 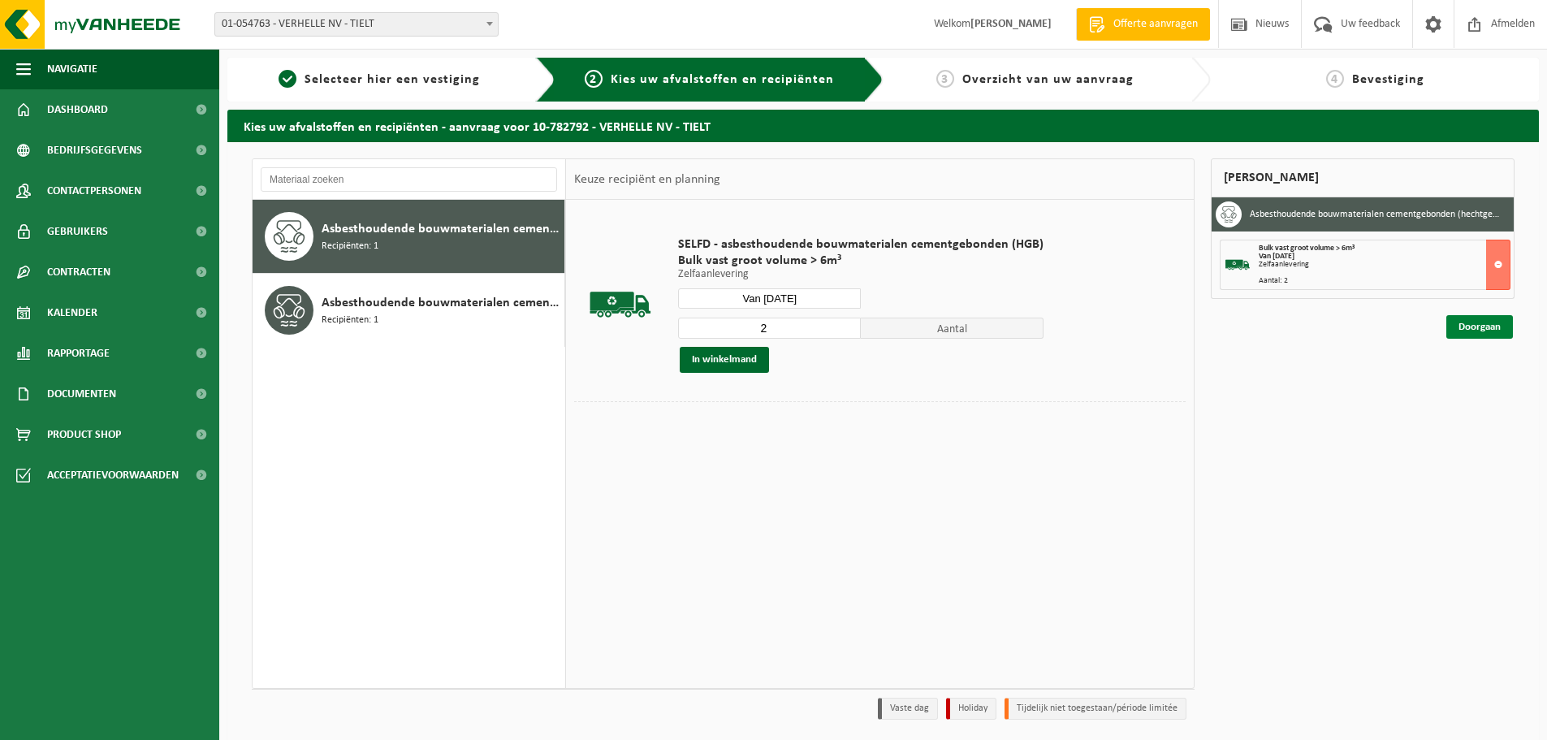 What do you see at coordinates (77, 231) in the screenshot?
I see `span: Gebruikers` at bounding box center [77, 231].